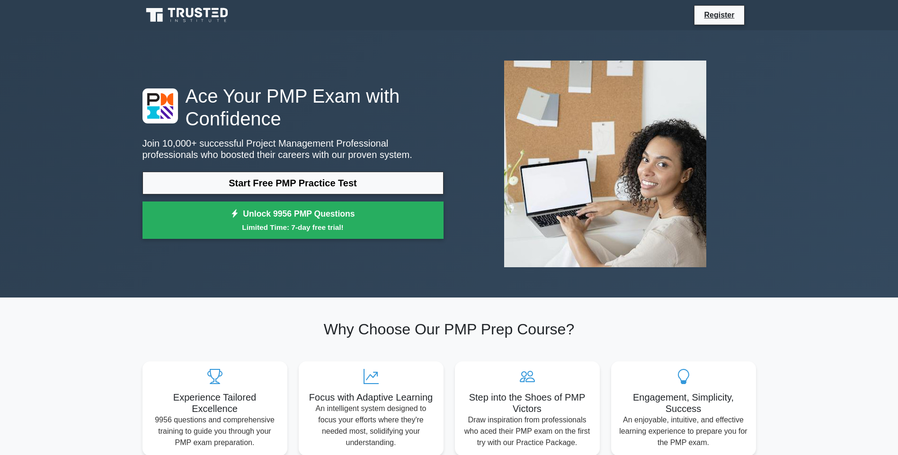 The image size is (898, 455). What do you see at coordinates (215, 403) in the screenshot?
I see `h5: Experience Tailored Excellence` at bounding box center [215, 403].